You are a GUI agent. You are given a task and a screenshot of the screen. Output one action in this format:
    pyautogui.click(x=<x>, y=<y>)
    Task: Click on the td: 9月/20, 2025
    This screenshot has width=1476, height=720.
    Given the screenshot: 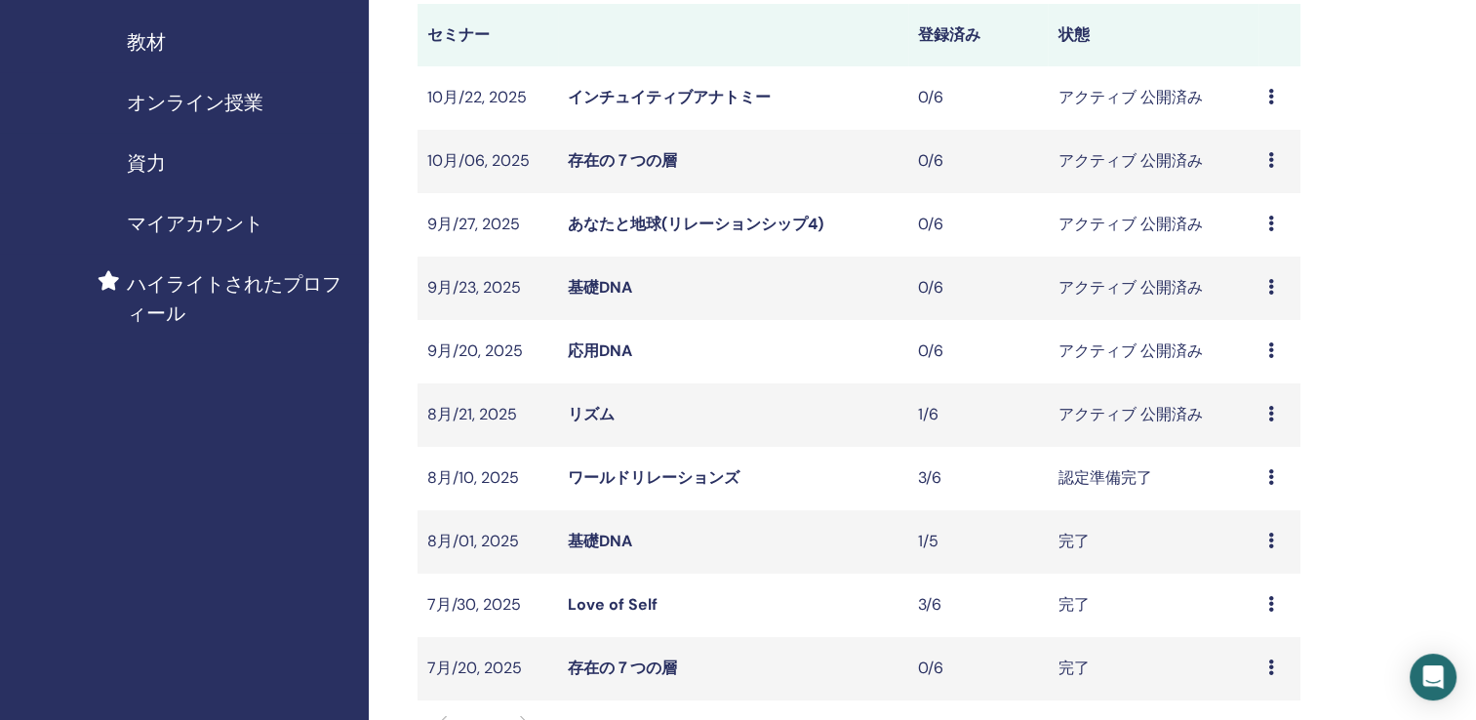 What is the action you would take?
    pyautogui.click(x=488, y=351)
    